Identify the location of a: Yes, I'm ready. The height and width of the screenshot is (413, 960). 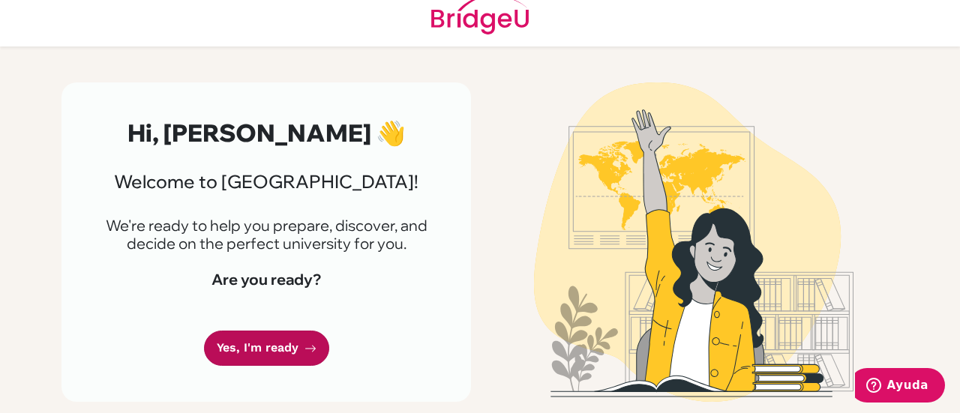
(266, 348).